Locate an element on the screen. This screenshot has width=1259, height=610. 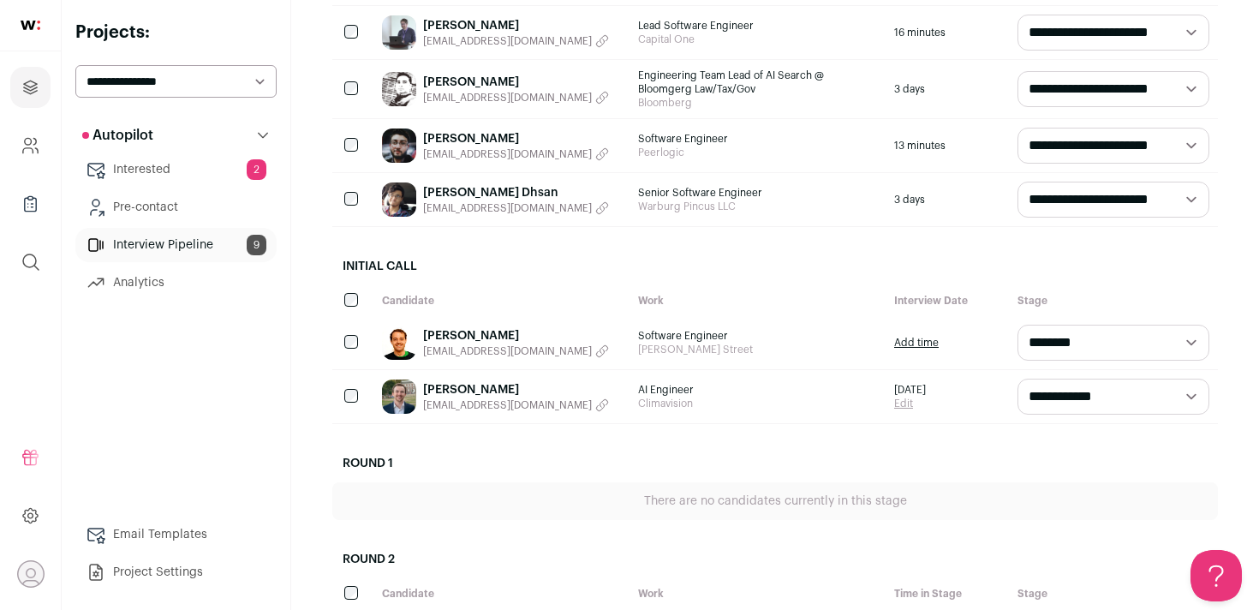
a: Project Settings is located at coordinates (176, 572).